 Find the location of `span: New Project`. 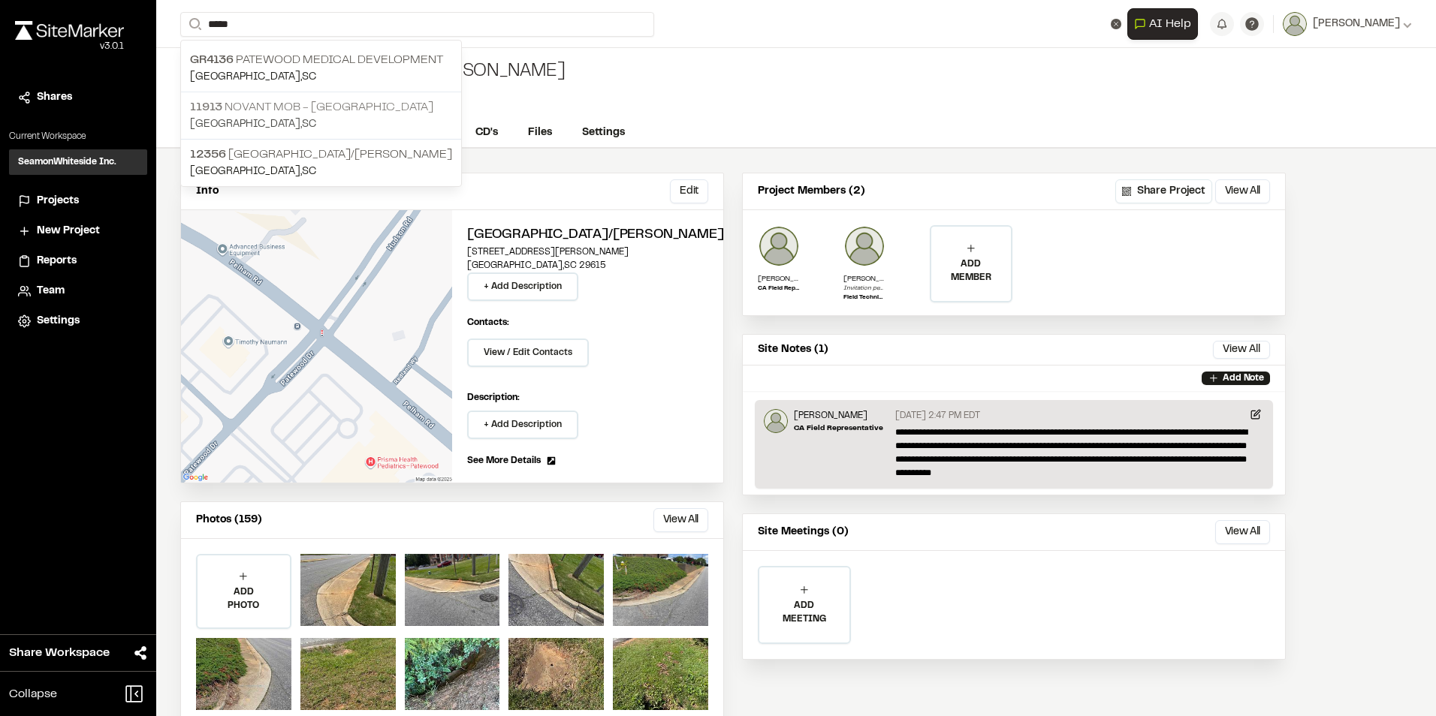

span: New Project is located at coordinates (68, 231).